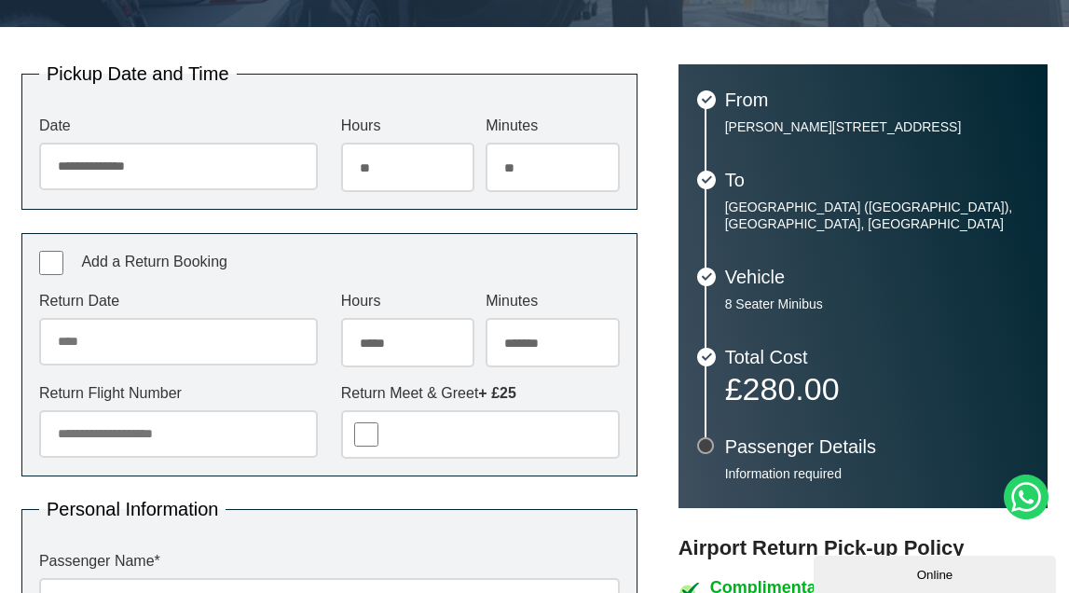 The width and height of the screenshot is (1069, 593). What do you see at coordinates (329, 561) in the screenshot?
I see `label: Passenger Name` at bounding box center [329, 561].